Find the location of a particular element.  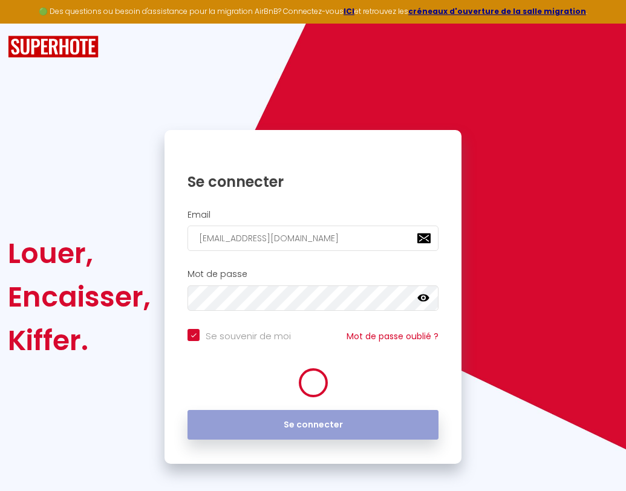

img: SuperHote logo is located at coordinates (53, 47).